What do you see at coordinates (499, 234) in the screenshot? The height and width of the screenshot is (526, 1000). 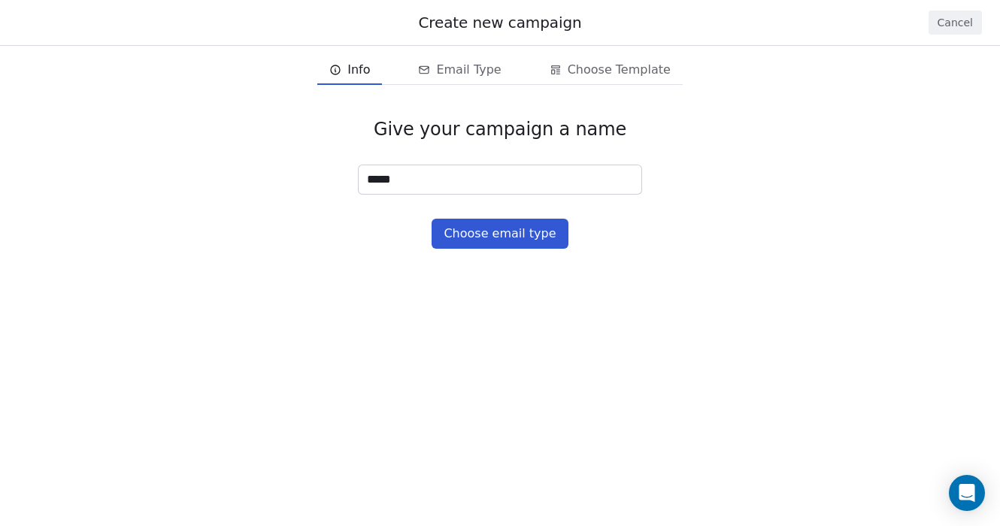 I see `button: Choose email type` at bounding box center [499, 234].